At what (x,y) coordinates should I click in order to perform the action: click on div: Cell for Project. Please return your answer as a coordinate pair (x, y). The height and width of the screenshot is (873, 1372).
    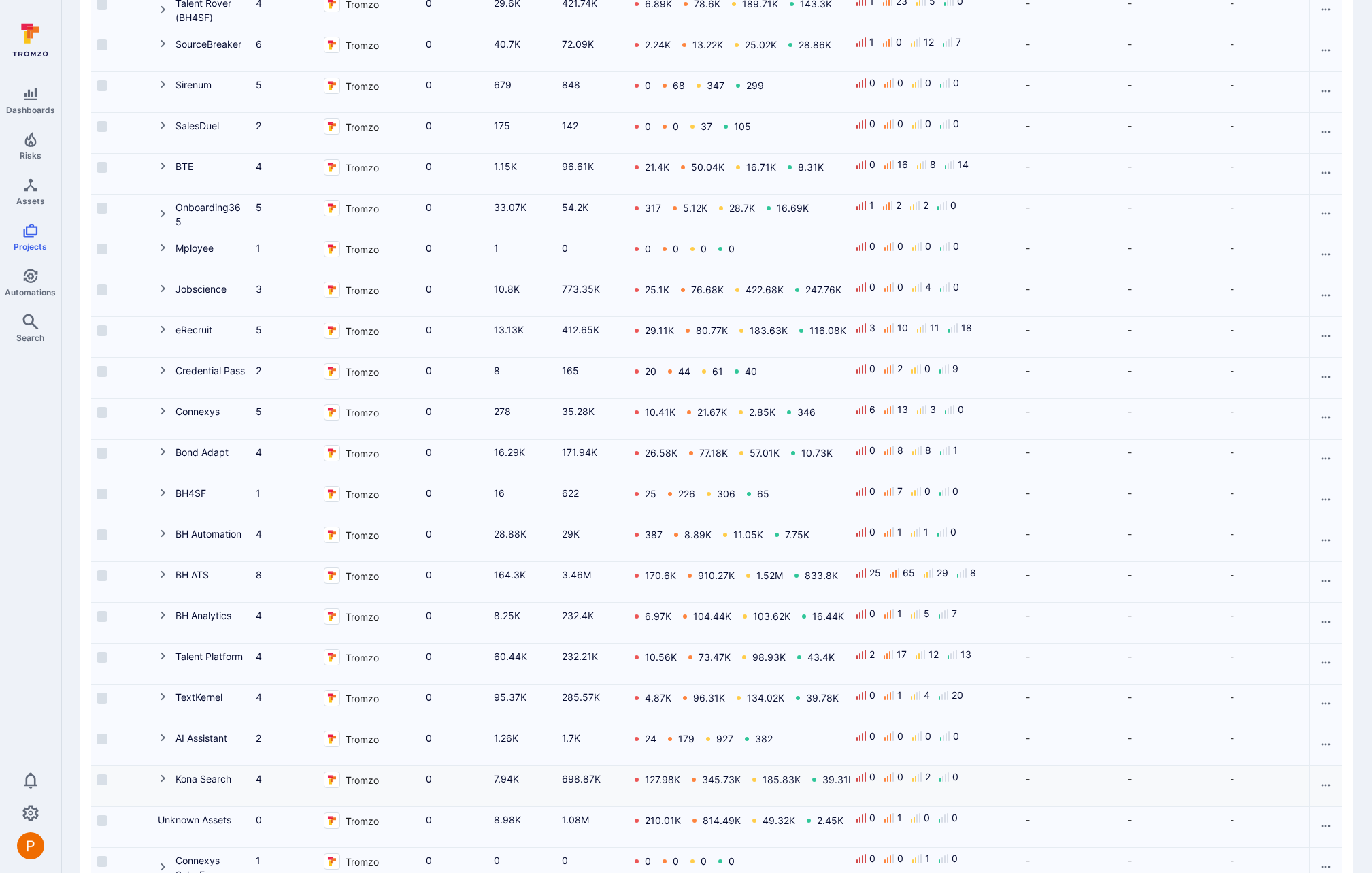
    Looking at the image, I should click on (182, 51).